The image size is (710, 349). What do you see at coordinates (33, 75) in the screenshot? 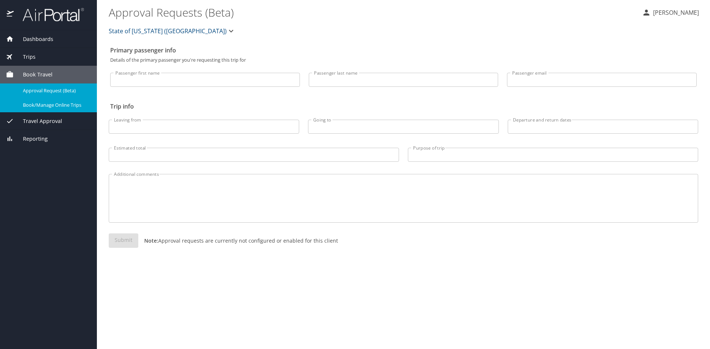
I see `span: Book Travel` at bounding box center [33, 75].